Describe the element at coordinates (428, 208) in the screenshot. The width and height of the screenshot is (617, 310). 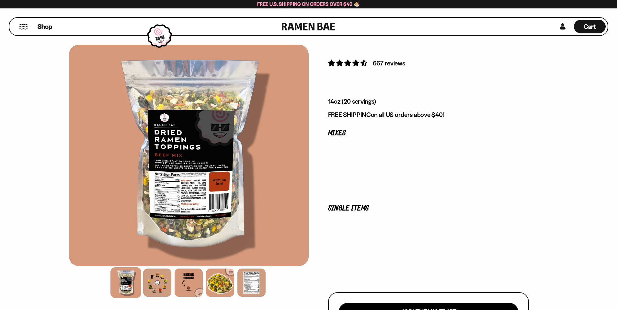
I see `p: Single Items` at that location.